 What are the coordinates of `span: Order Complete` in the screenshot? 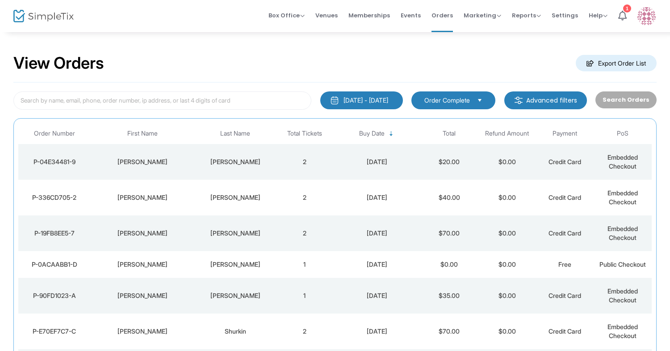 It's located at (447, 100).